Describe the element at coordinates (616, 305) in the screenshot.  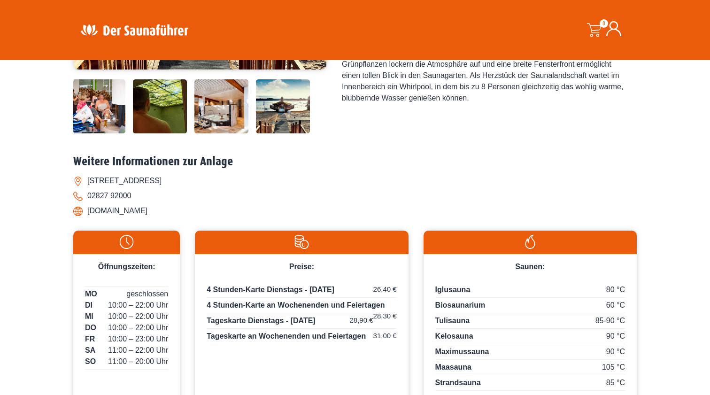
I see `span: 60 °C` at that location.